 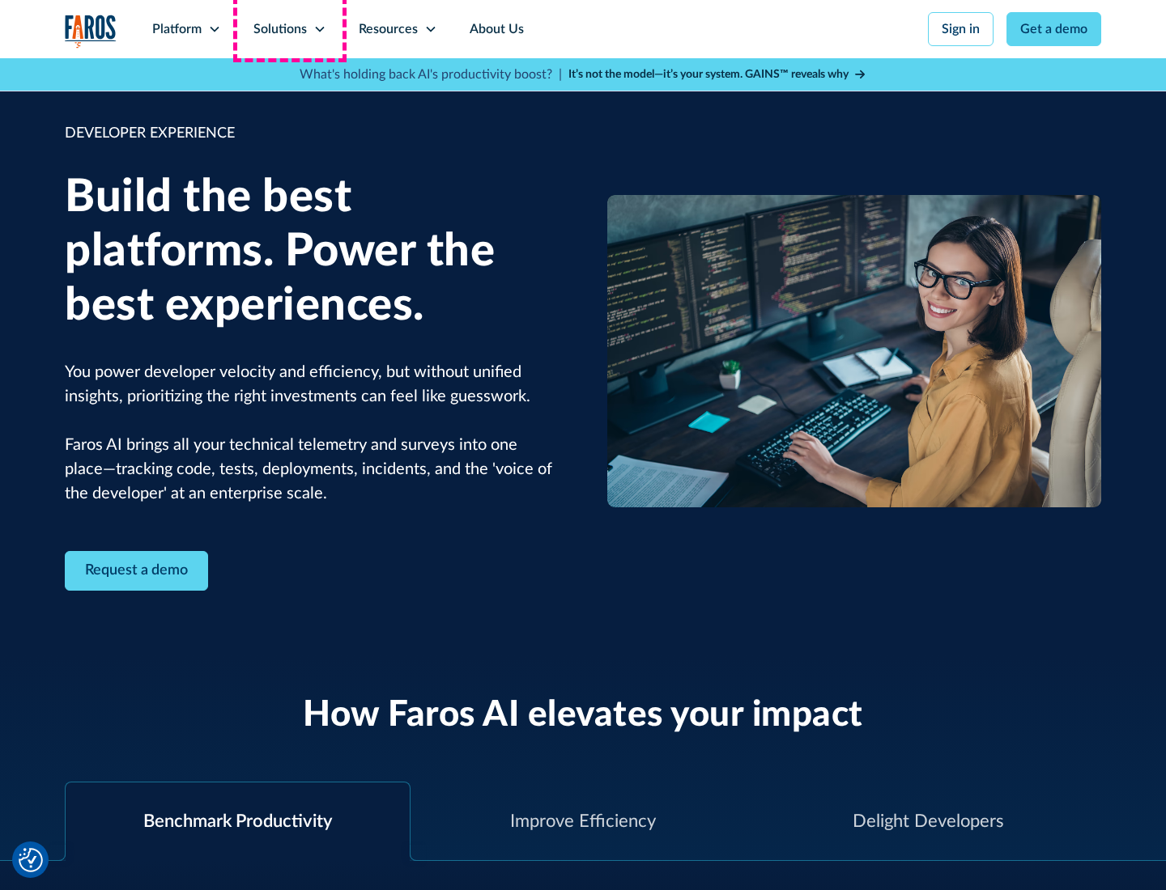 I want to click on div: Benchmark Productivity, so click(x=237, y=822).